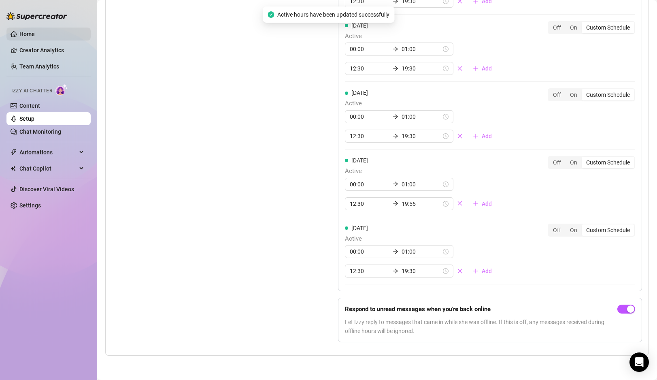  What do you see at coordinates (39, 66) in the screenshot?
I see `a: Team Analytics` at bounding box center [39, 66].